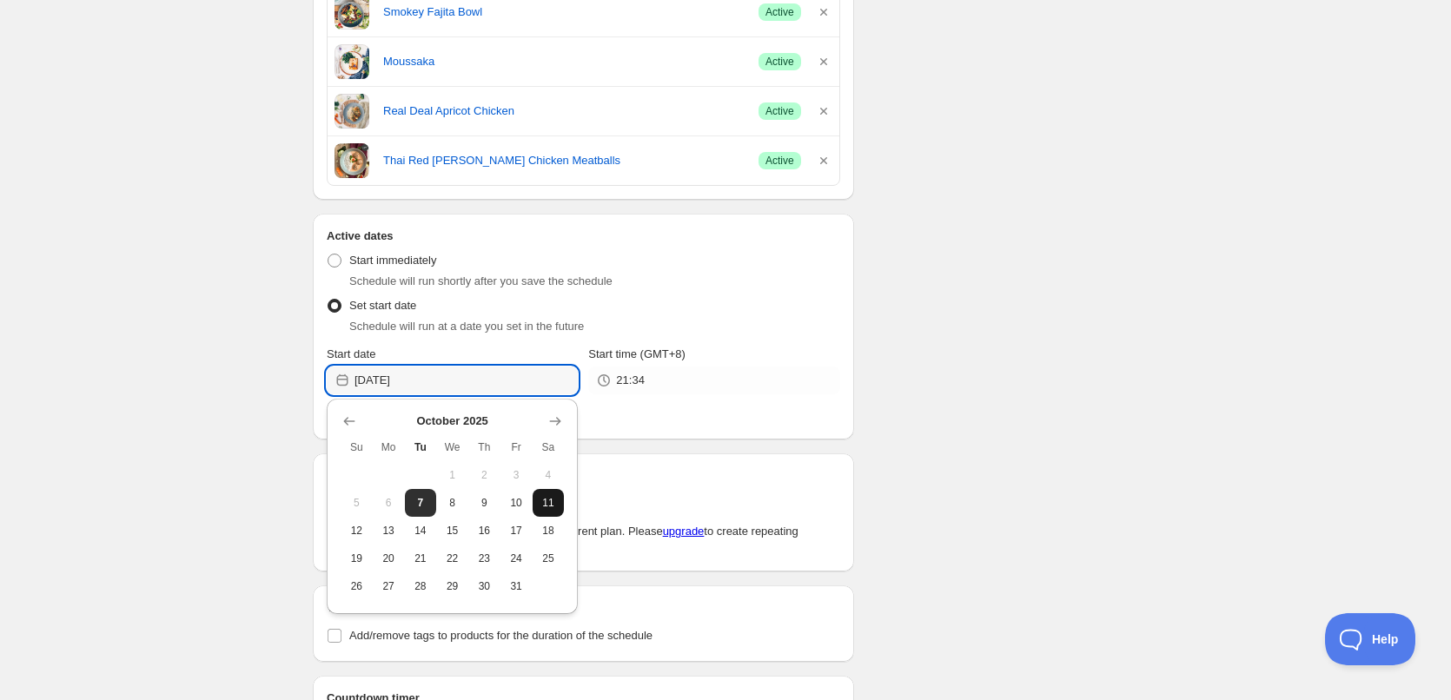 The width and height of the screenshot is (1451, 700). I want to click on span: 22, so click(452, 559).